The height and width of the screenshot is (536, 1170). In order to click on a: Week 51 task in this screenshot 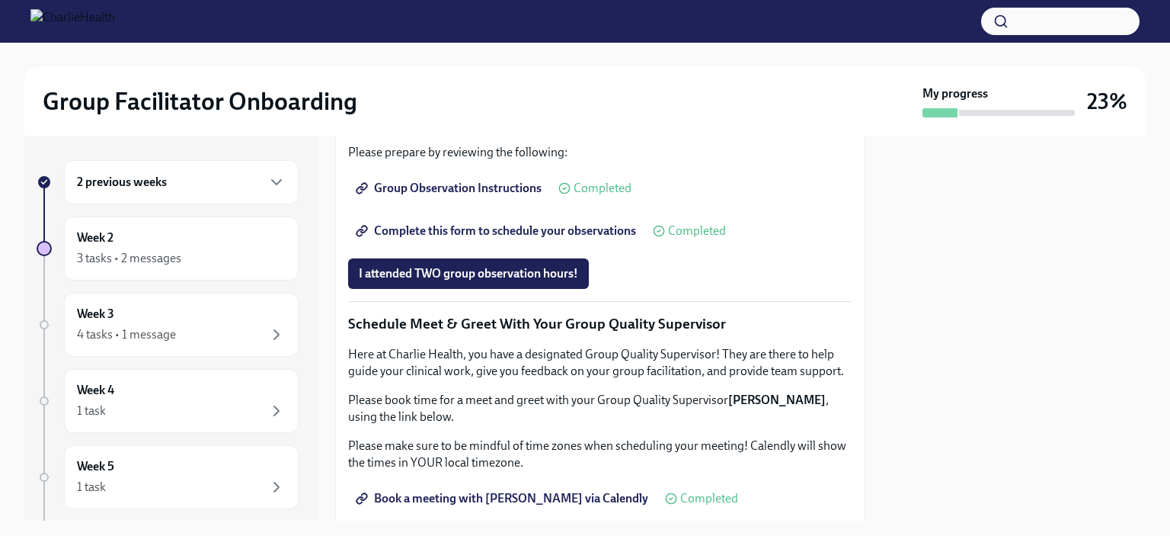, I will do `click(168, 477)`.